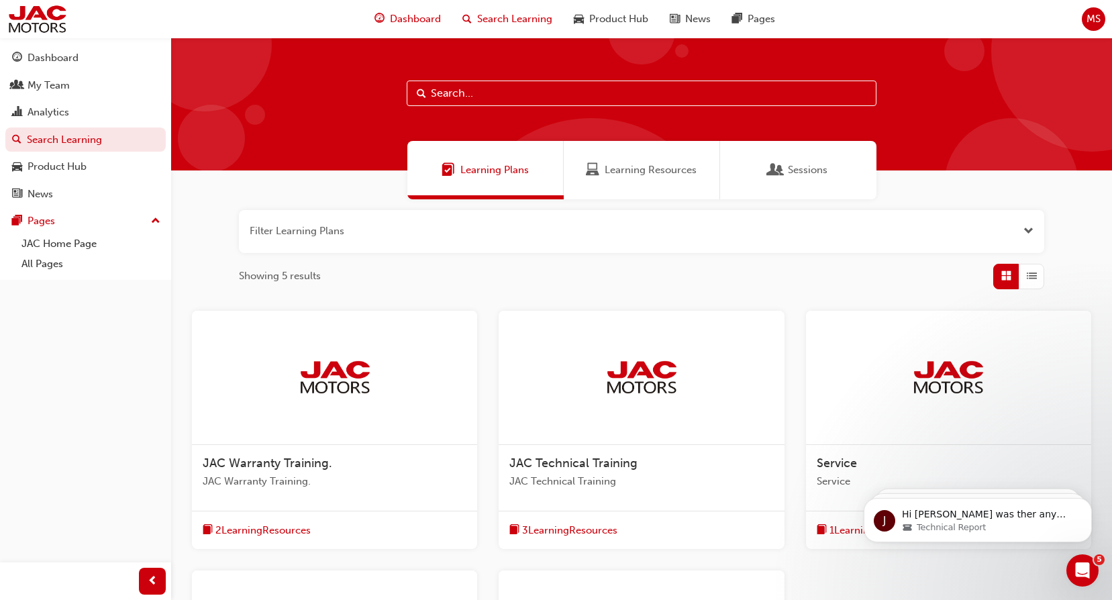 The height and width of the screenshot is (600, 1112). I want to click on div: My Team, so click(48, 85).